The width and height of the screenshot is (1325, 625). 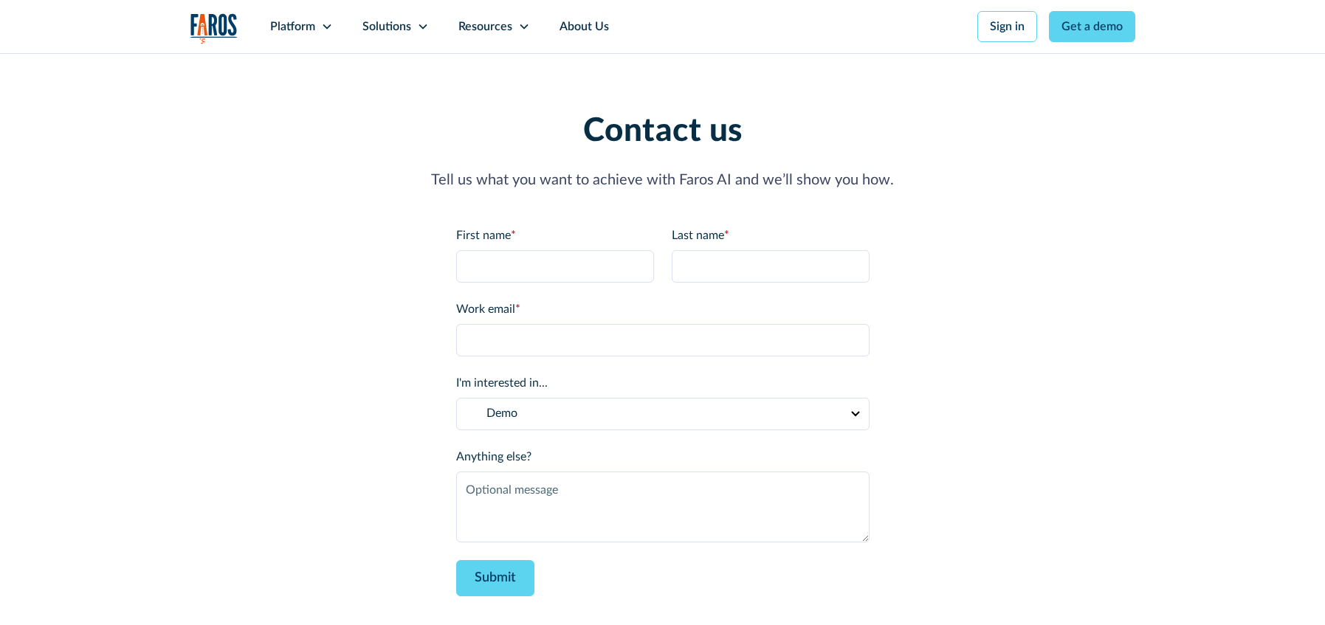 What do you see at coordinates (663, 131) in the screenshot?
I see `h1: Contact us` at bounding box center [663, 131].